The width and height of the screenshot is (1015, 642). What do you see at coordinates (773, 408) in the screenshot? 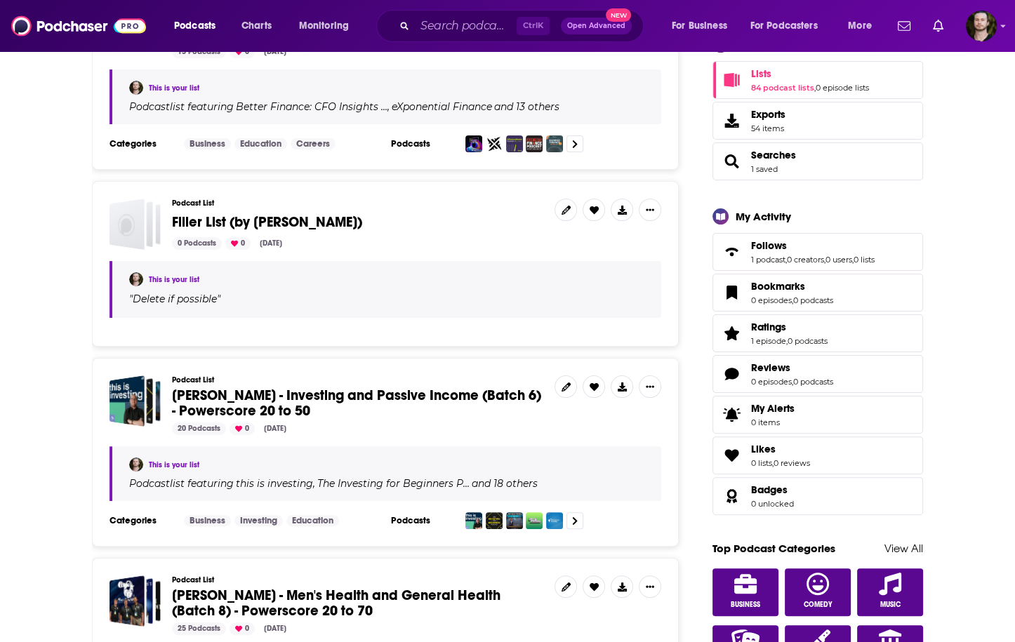
I see `span: My Alerts` at bounding box center [773, 408].